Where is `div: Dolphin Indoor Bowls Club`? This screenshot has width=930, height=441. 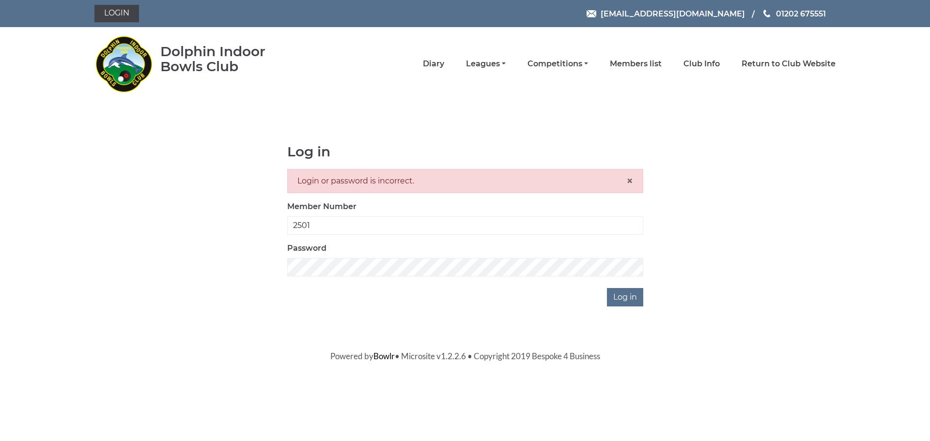
div: Dolphin Indoor Bowls Club is located at coordinates (228, 59).